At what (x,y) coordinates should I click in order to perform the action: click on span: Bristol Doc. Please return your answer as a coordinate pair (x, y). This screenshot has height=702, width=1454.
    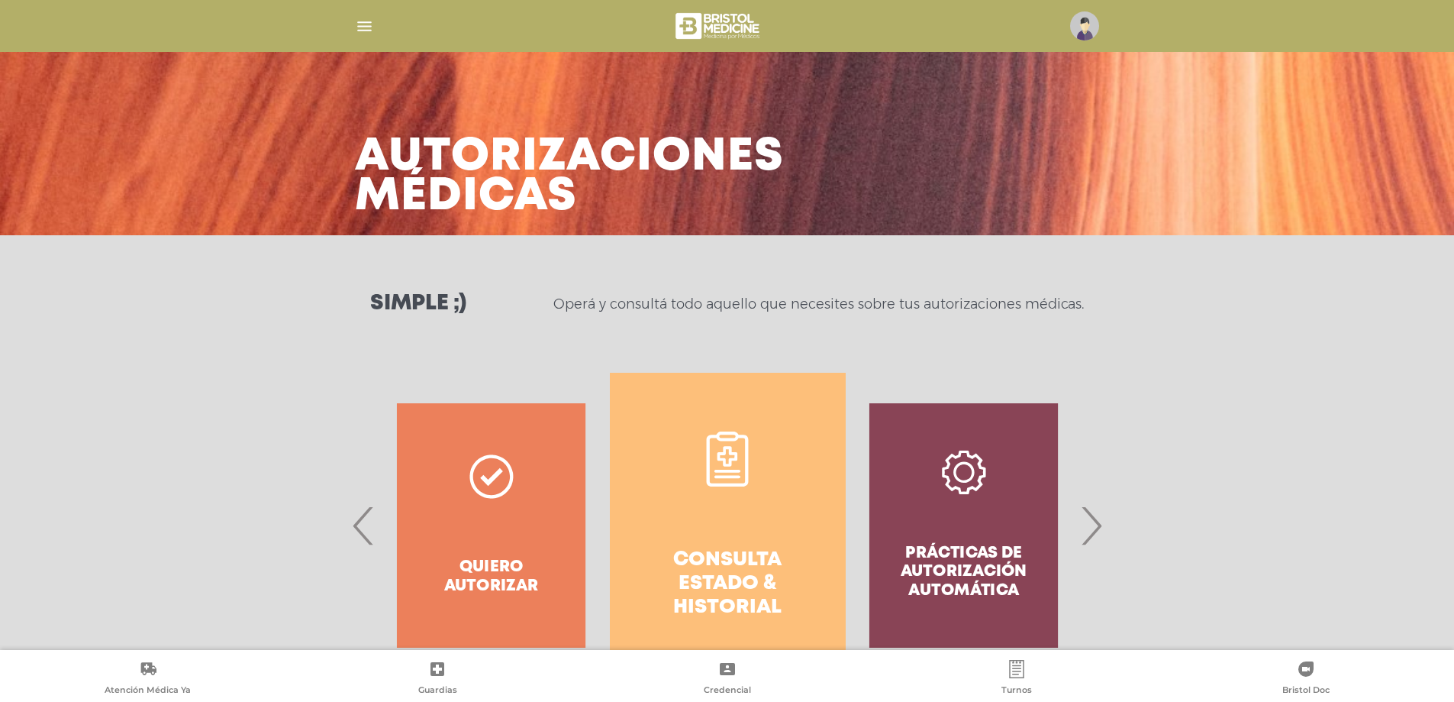
    Looking at the image, I should click on (1306, 691).